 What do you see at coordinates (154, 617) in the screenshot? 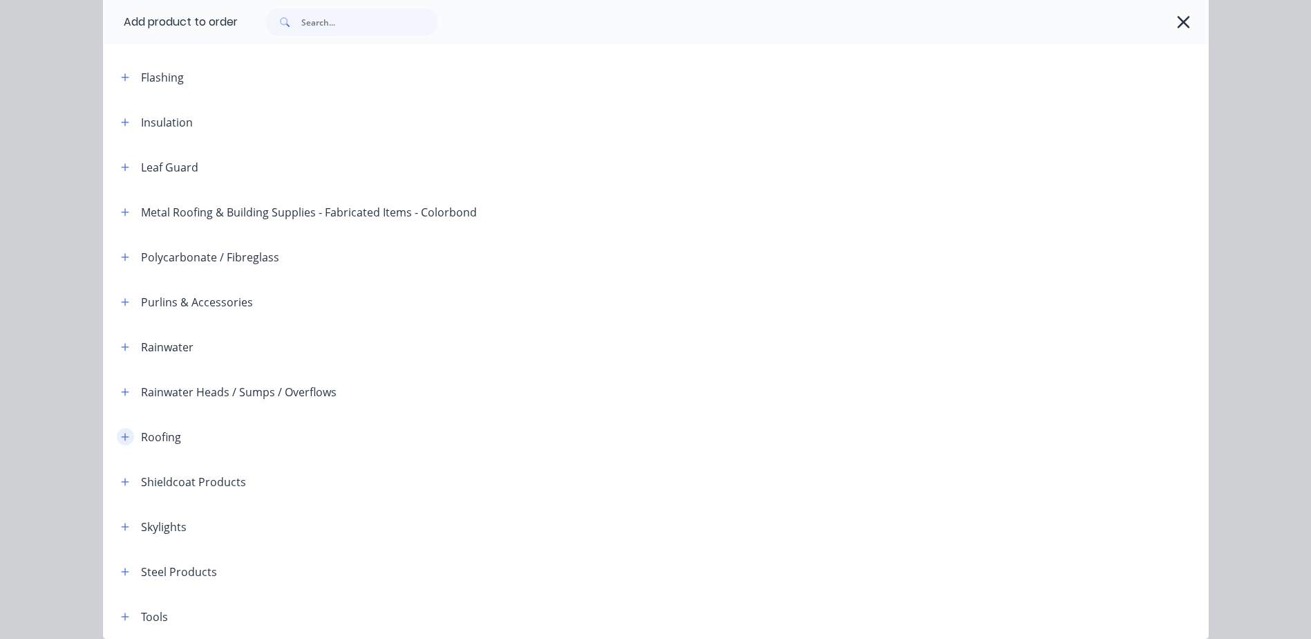
I see `div: Tools` at bounding box center [154, 617].